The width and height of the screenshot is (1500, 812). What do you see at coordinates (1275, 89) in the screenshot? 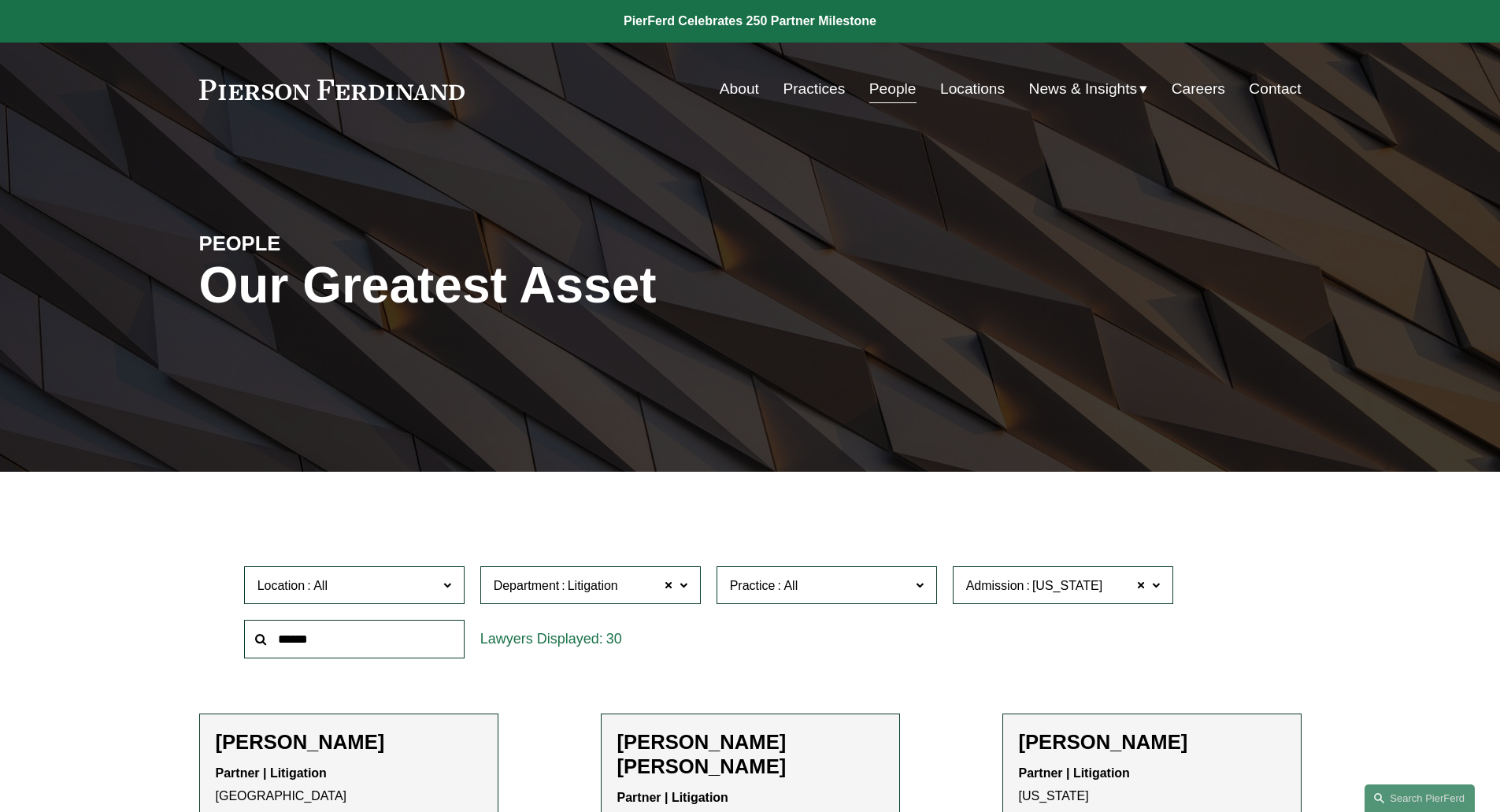
I see `a: Contact` at bounding box center [1275, 89].